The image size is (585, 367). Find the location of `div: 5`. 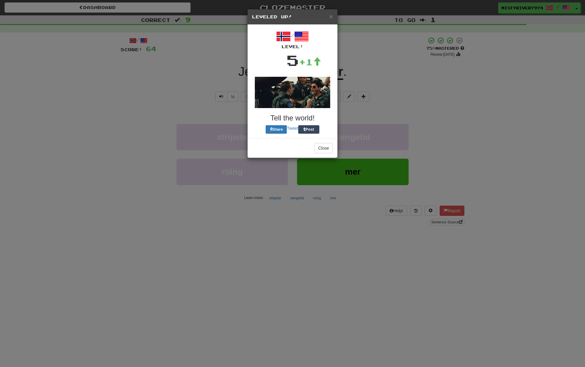

div: 5 is located at coordinates (292, 60).